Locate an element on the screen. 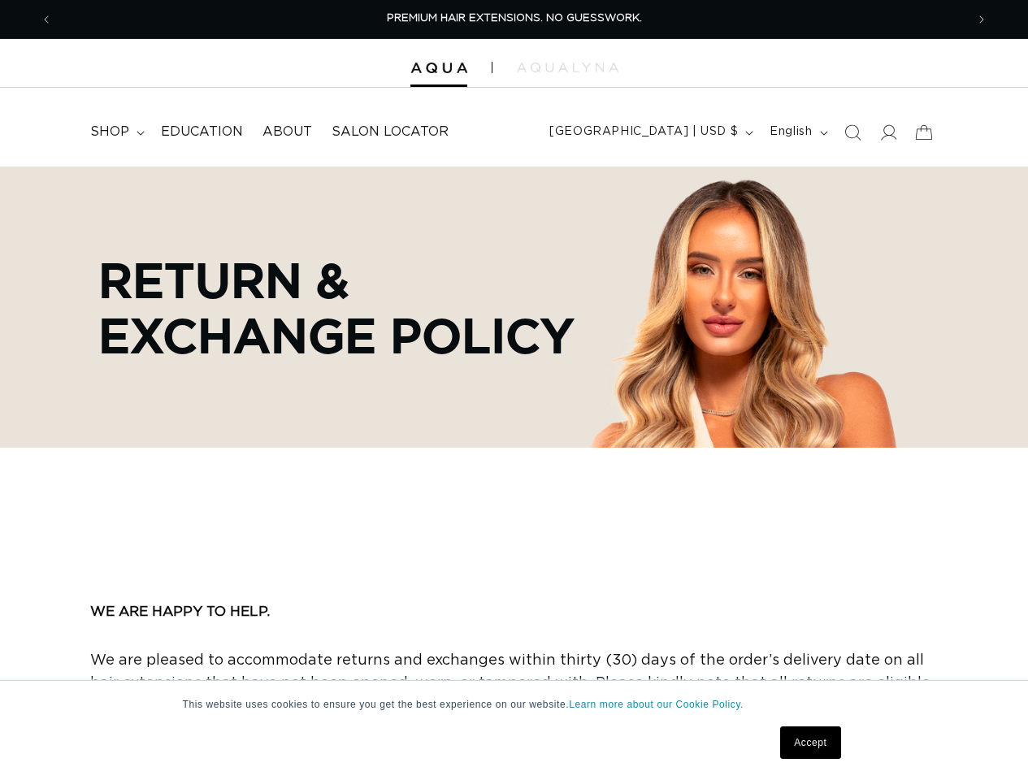 The image size is (1028, 780). span: Salon Locator is located at coordinates (390, 132).